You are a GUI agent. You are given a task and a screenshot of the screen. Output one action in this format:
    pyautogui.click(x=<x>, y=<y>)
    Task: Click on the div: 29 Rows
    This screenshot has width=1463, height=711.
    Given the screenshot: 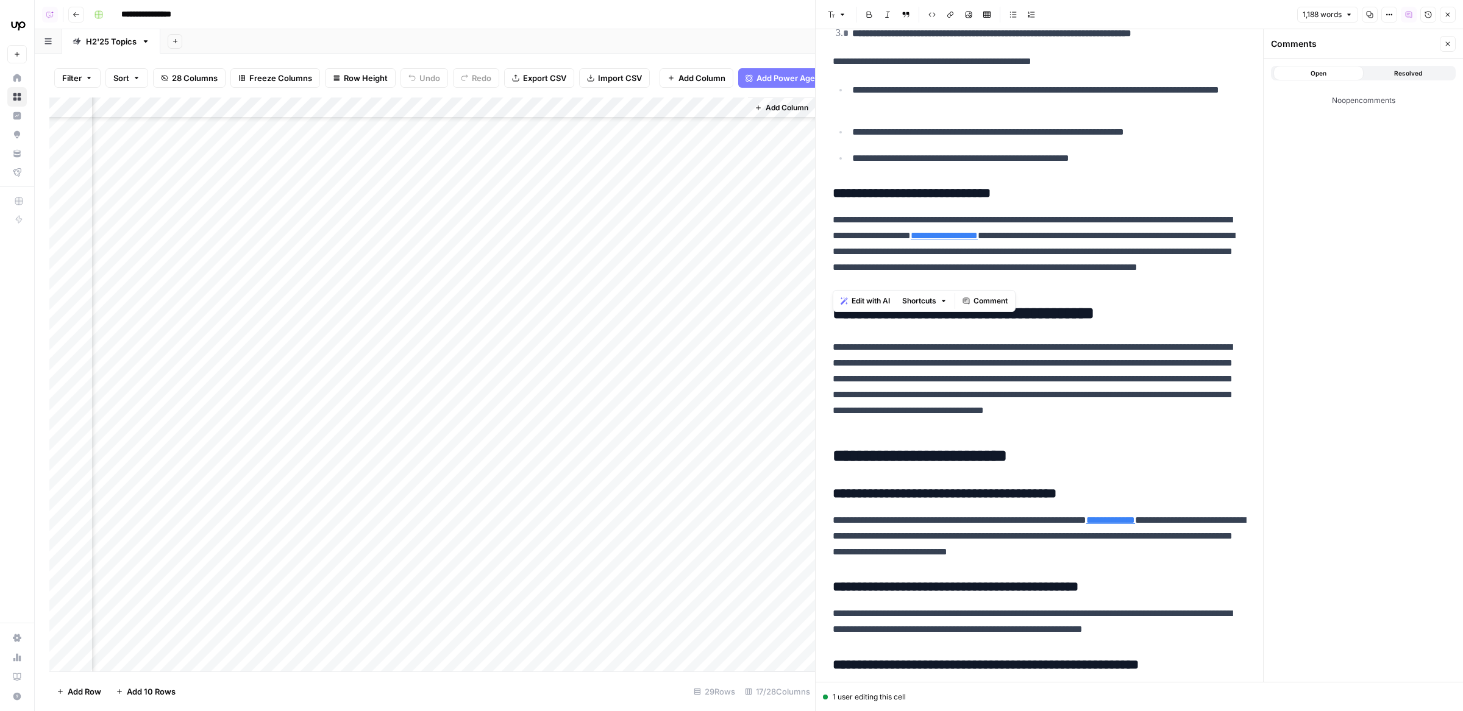 What is the action you would take?
    pyautogui.click(x=714, y=692)
    